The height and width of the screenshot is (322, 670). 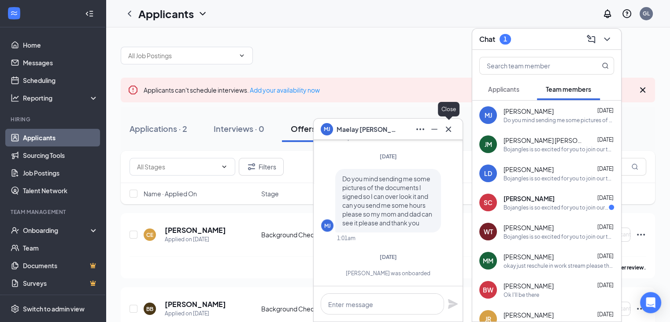 I want to click on svg: ChevronLeft, so click(x=130, y=14).